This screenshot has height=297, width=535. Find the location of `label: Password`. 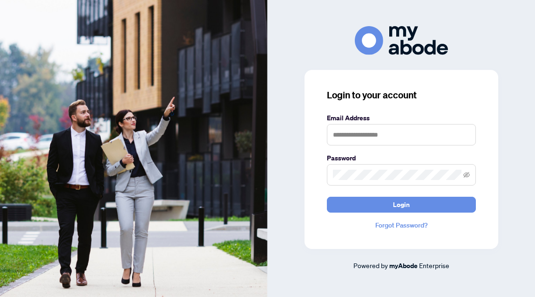

label: Password is located at coordinates (402, 158).